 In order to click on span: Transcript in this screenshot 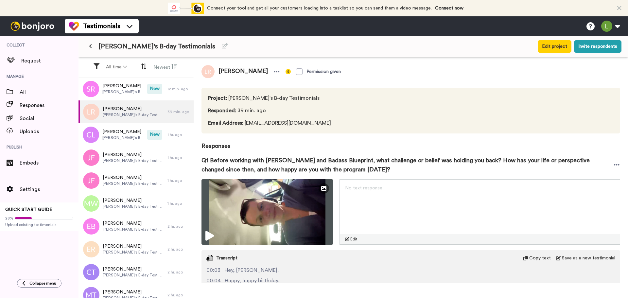, I will do `click(227, 258)`.